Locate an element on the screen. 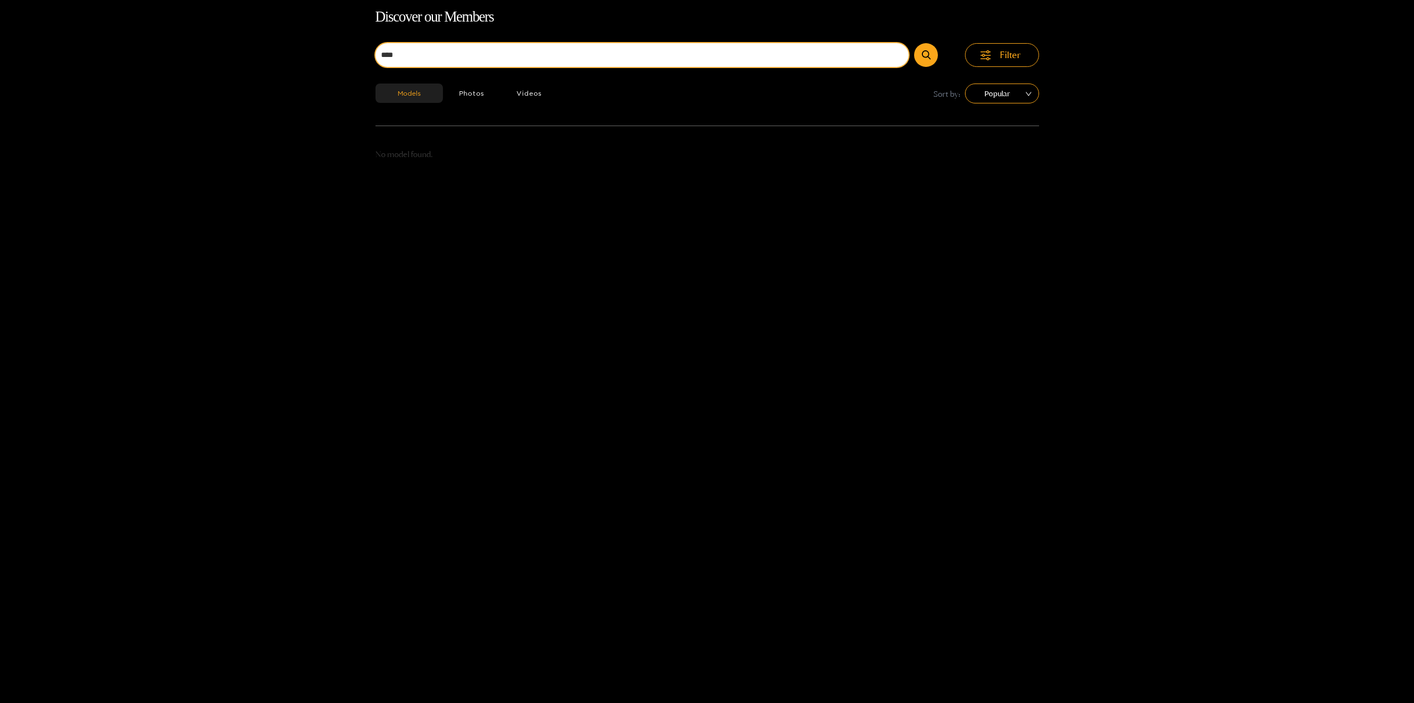 The width and height of the screenshot is (1414, 703). span: Filter is located at coordinates (1010, 55).